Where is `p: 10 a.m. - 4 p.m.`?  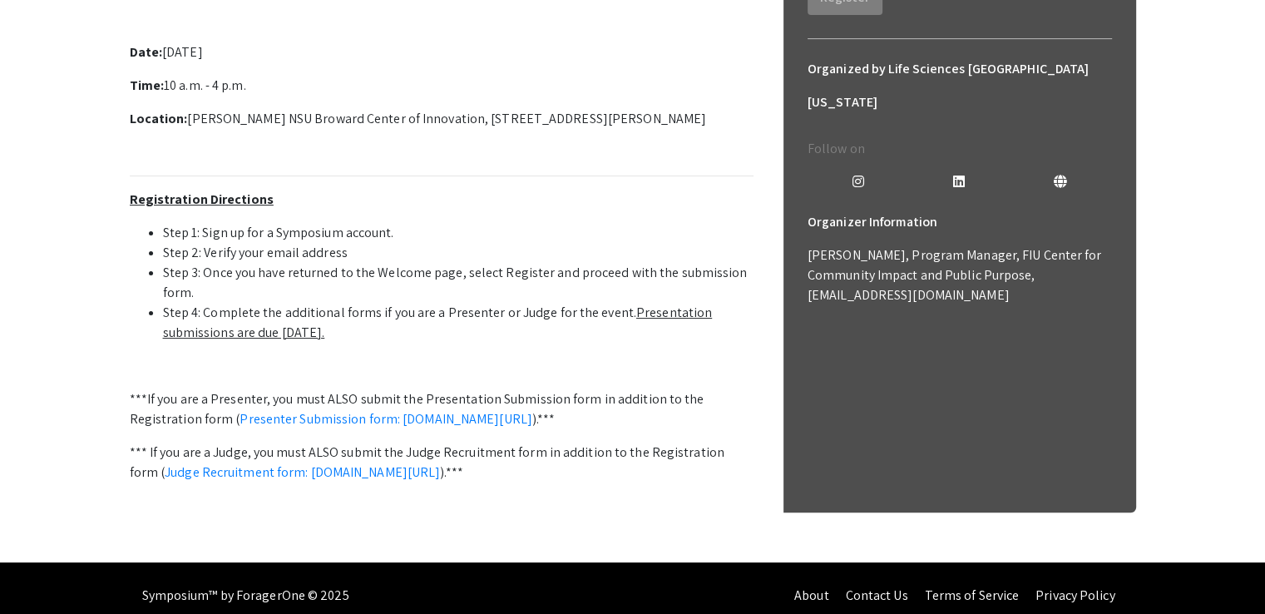
p: 10 a.m. - 4 p.m. is located at coordinates (442, 86).